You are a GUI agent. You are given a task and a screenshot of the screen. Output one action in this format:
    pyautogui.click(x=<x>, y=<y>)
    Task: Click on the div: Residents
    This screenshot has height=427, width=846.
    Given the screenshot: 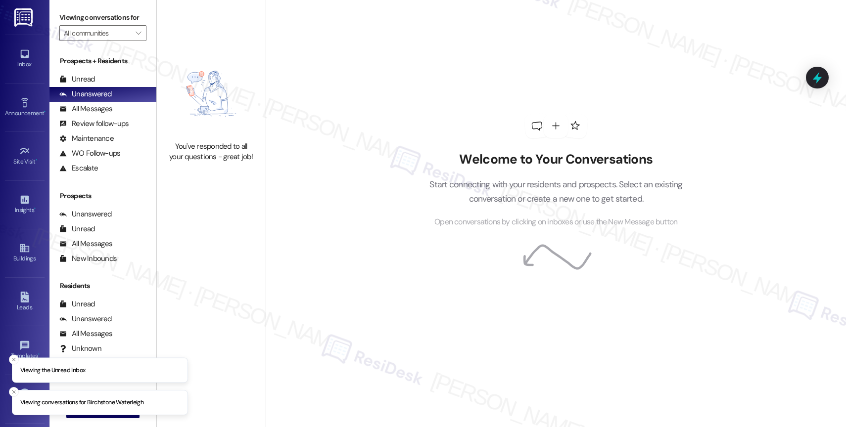 What is the action you would take?
    pyautogui.click(x=103, y=286)
    